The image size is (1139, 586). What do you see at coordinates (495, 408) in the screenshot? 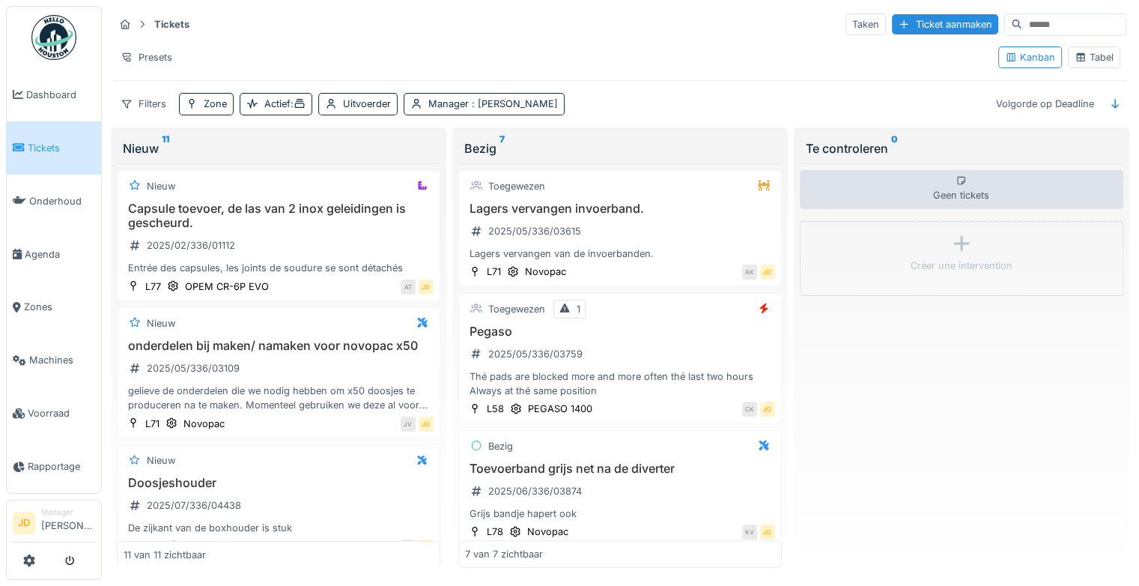
I see `div: L58` at bounding box center [495, 408].